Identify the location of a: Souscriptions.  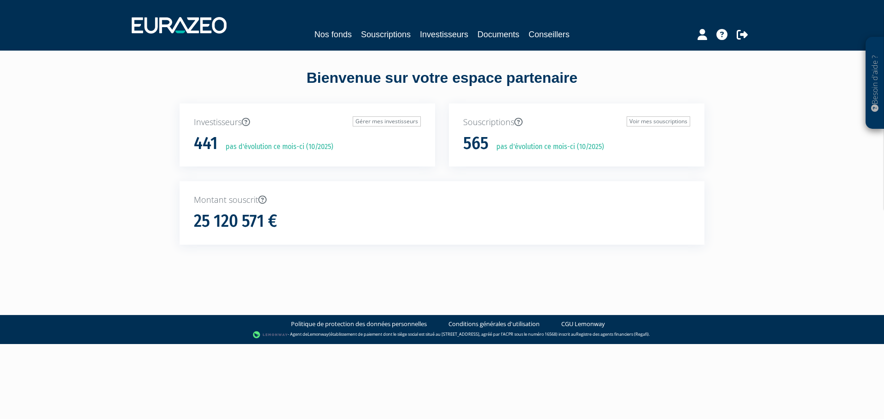
(386, 35).